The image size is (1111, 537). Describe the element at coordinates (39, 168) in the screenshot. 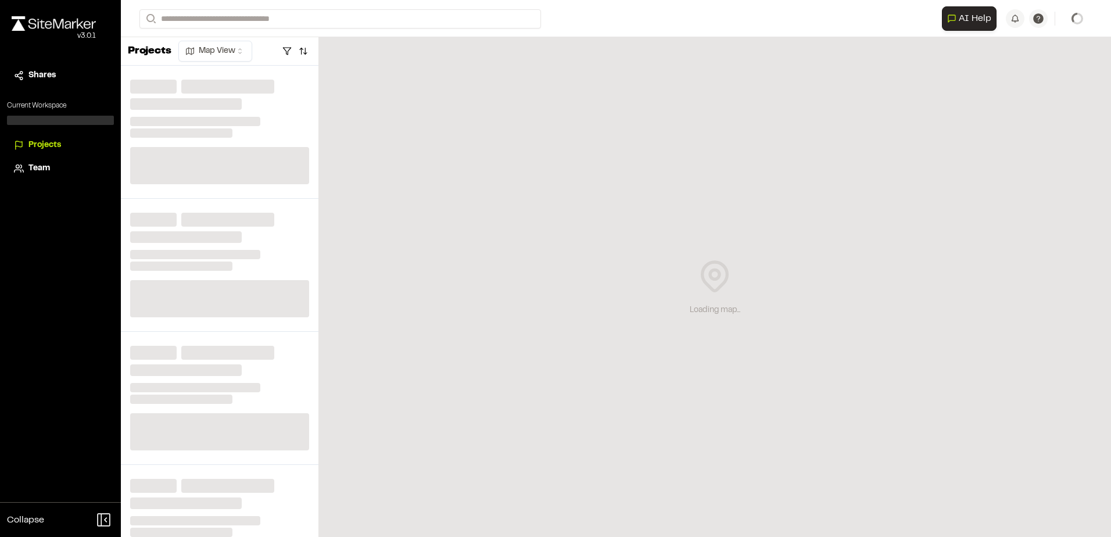

I see `span: Team` at that location.